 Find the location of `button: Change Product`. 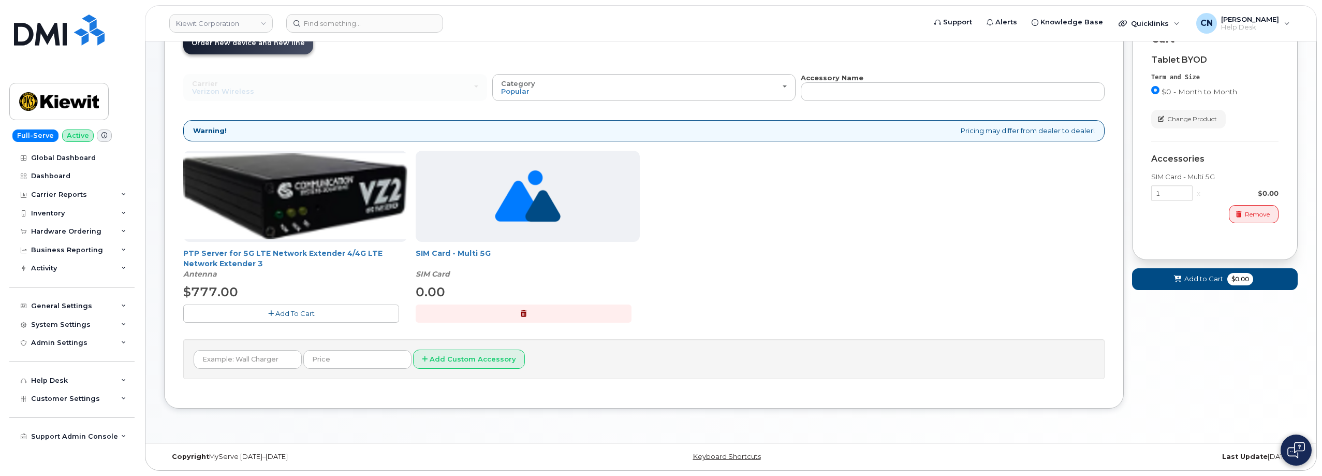

button: Change Product is located at coordinates (1188, 119).